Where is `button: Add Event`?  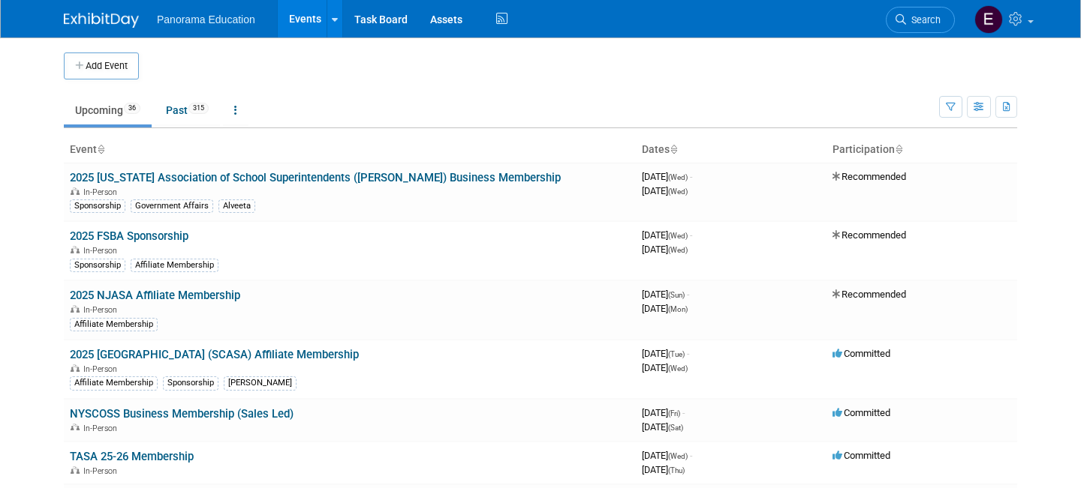
button: Add Event is located at coordinates (101, 66).